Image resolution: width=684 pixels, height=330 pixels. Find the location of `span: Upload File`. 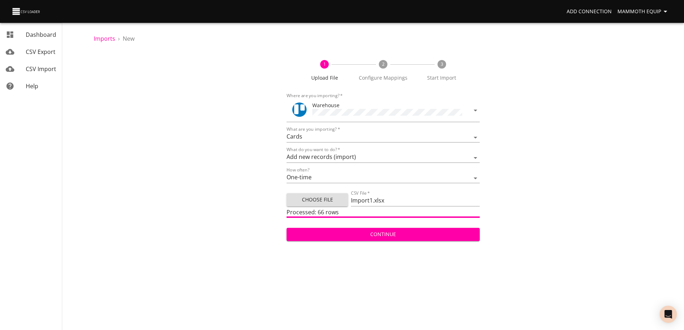

span: Upload File is located at coordinates (324, 78).